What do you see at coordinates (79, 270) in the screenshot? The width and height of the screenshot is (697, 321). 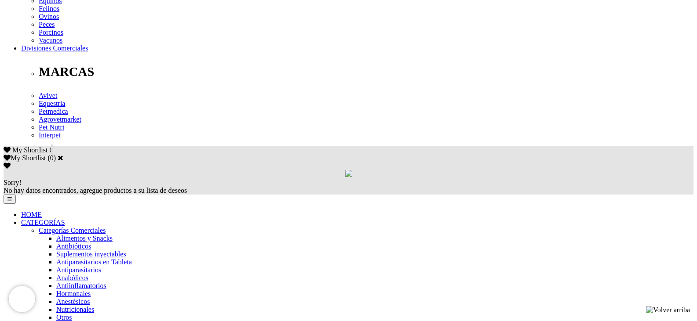 I see `span: Antiparasitarios` at bounding box center [79, 270].